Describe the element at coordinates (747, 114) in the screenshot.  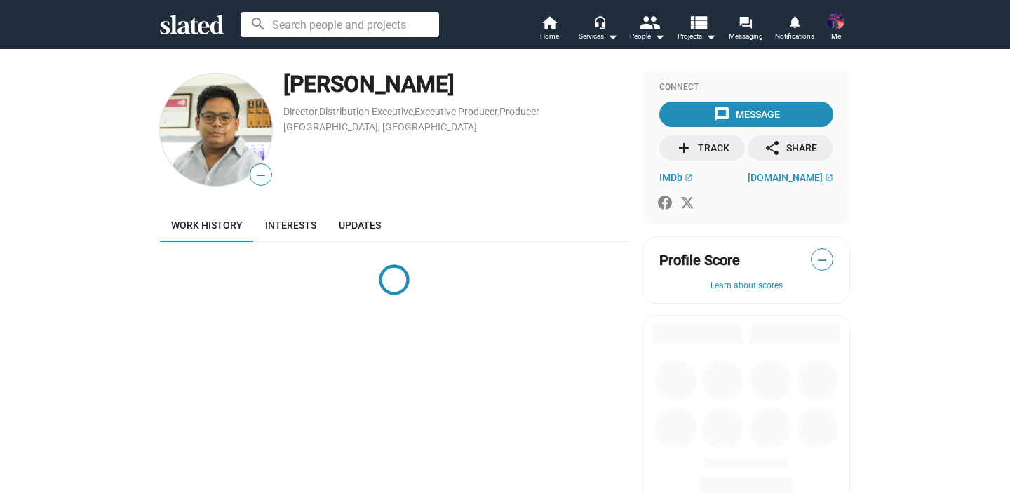
I see `div: Message` at that location.